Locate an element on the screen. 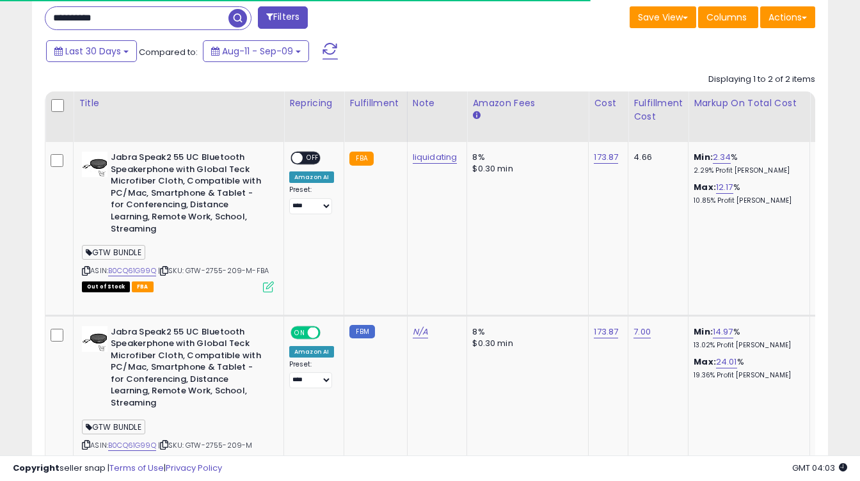 This screenshot has width=860, height=481. a: 2.34 is located at coordinates (721, 157).